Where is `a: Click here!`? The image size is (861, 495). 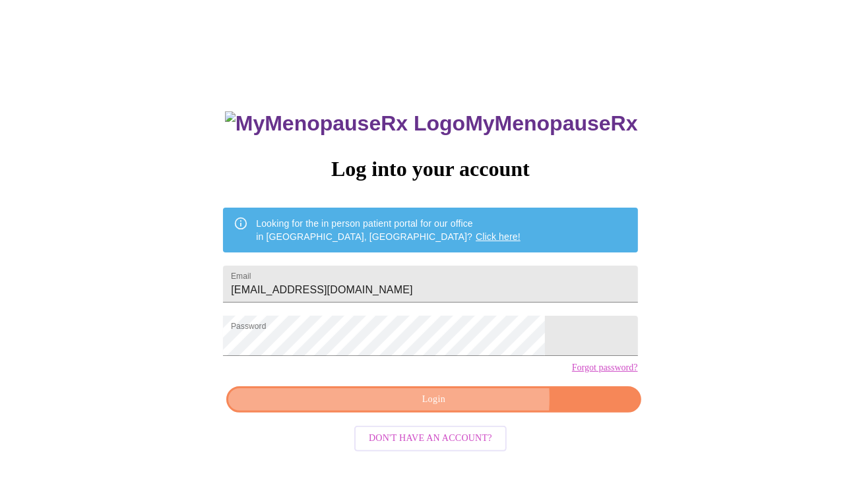
a: Click here! is located at coordinates (498, 237).